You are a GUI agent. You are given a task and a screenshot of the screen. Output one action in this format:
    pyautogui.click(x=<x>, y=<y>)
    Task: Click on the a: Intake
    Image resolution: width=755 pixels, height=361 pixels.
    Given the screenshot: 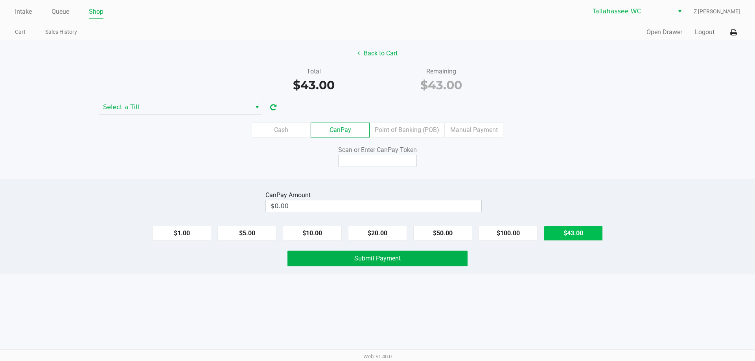 What is the action you would take?
    pyautogui.click(x=23, y=12)
    